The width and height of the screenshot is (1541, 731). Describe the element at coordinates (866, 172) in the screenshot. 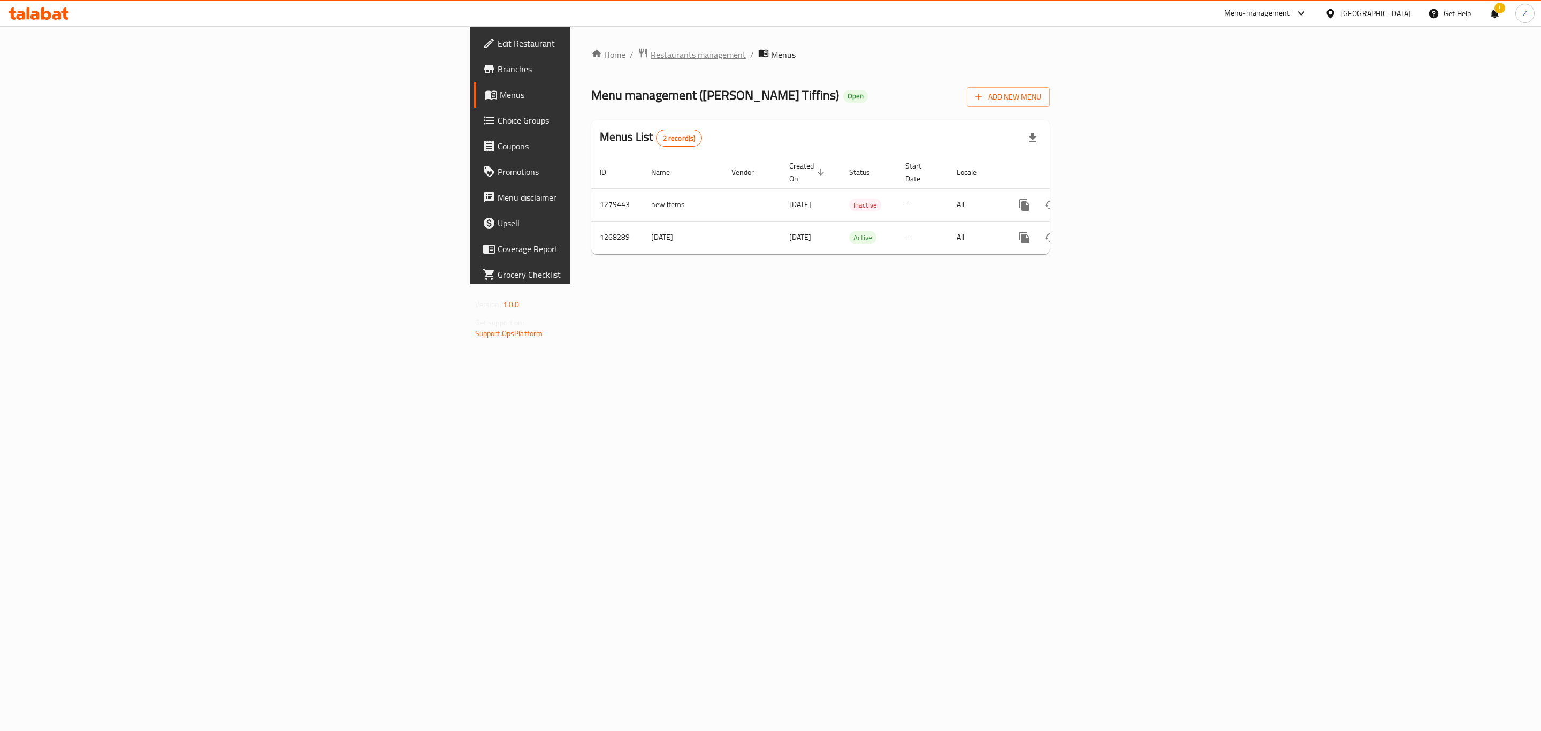

I see `span: Status` at that location.